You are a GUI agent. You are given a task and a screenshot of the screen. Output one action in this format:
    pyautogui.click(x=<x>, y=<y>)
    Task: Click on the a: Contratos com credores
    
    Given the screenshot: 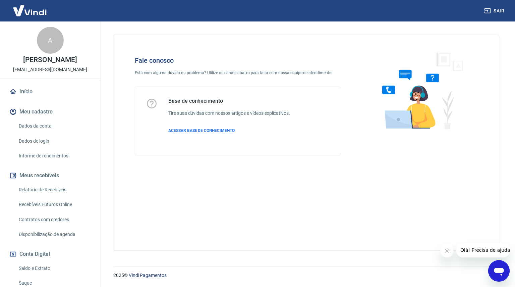 What is the action you would take?
    pyautogui.click(x=54, y=219)
    